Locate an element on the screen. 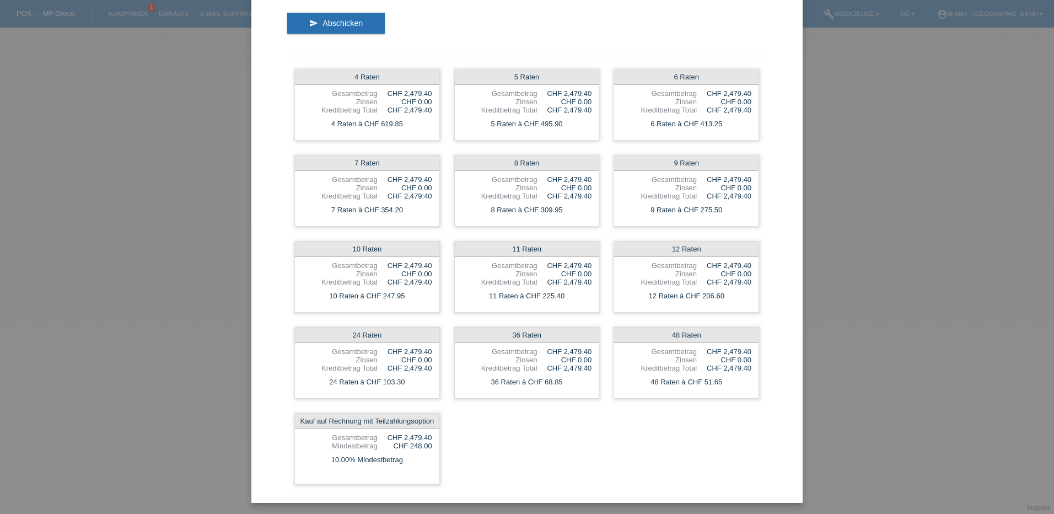  div: 8 Raten à CHF 309.95 is located at coordinates (527, 210).